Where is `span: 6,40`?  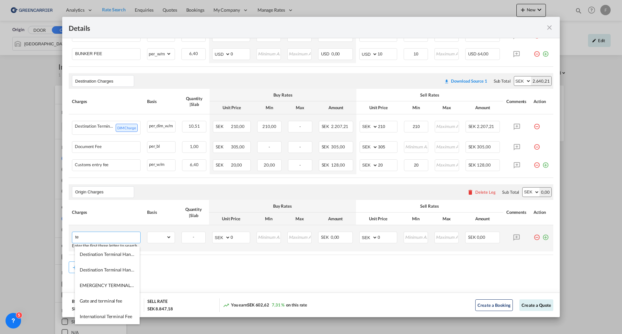 span: 6,40 is located at coordinates (194, 165).